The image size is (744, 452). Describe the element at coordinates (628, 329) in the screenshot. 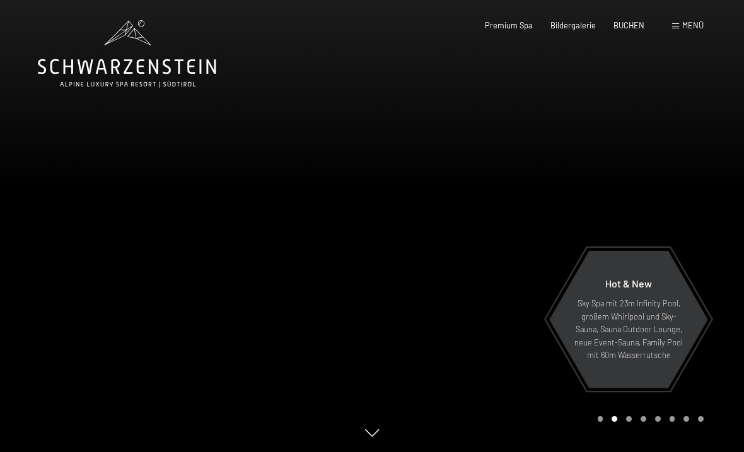

I see `p: Sky Spa mit 23m Infinity Pool, großem Whirlpool und Sky-Sauna, Sauna Outdoor Lounge, neue Event-S...` at that location.